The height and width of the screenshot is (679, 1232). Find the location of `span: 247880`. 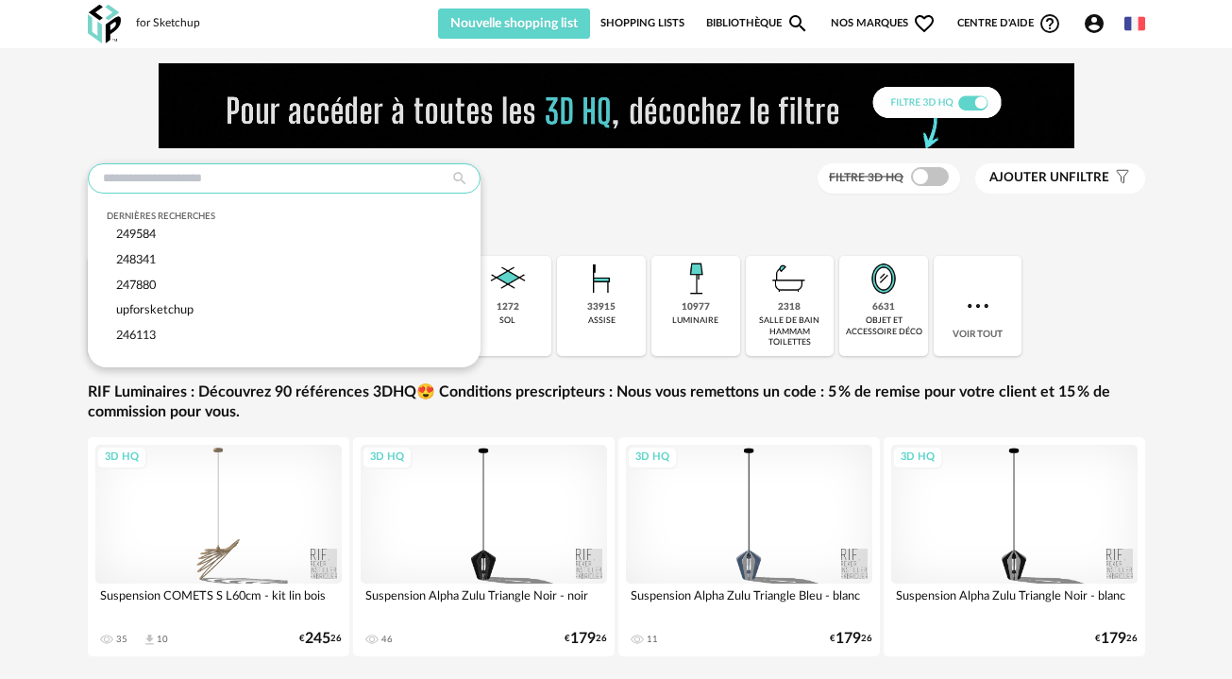

span: 247880 is located at coordinates (136, 285).